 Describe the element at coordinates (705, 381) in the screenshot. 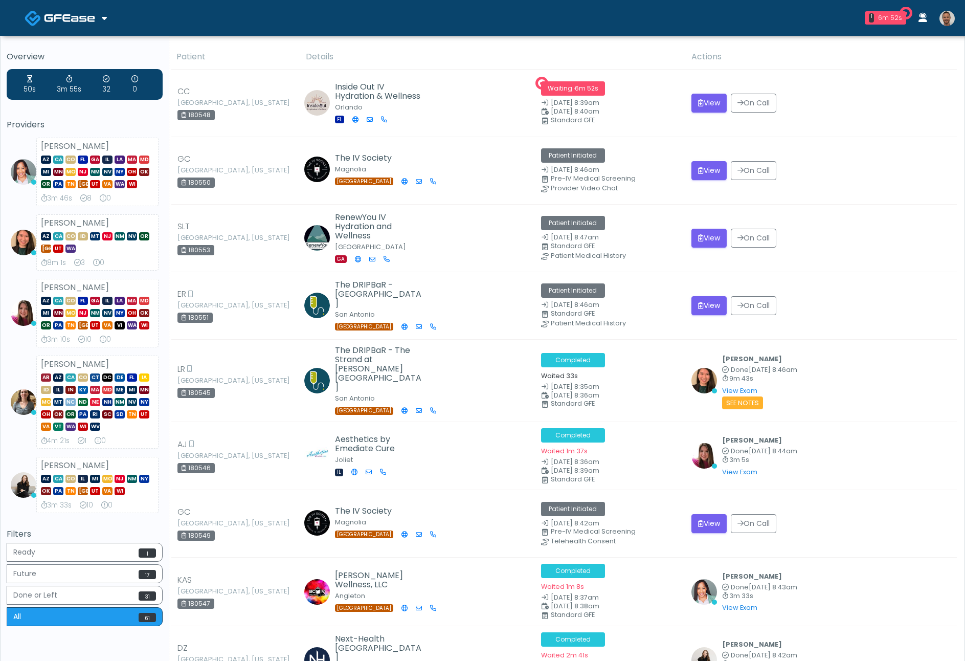

I see `img: Aila Paredes` at that location.